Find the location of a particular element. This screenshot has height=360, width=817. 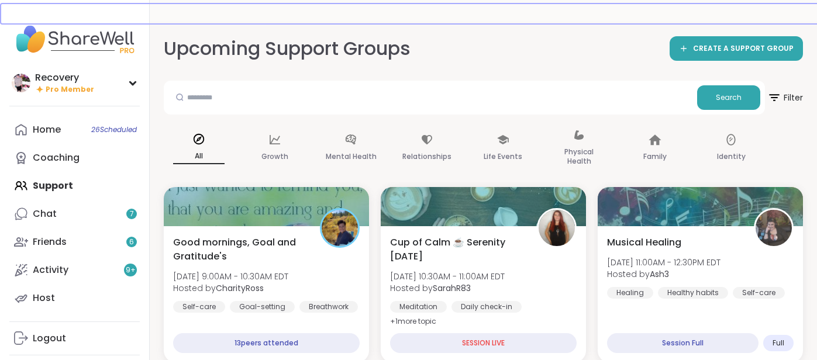

div: 13 peers attended is located at coordinates (266, 343).